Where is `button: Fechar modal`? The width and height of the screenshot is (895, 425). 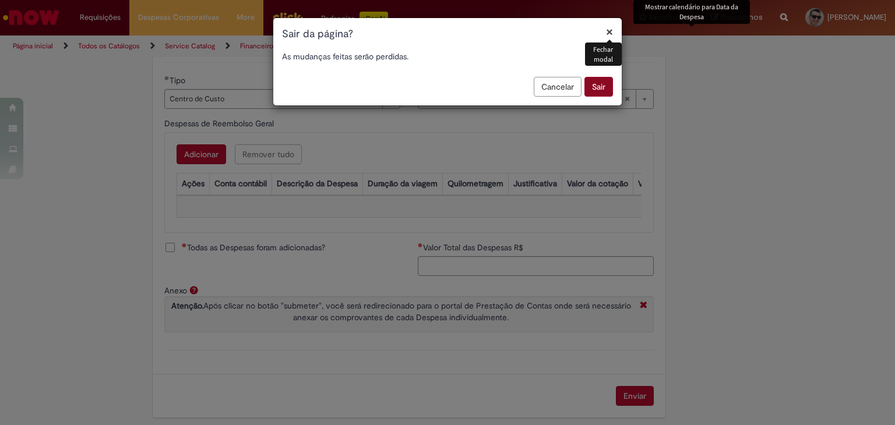
button: Fechar modal is located at coordinates (609, 31).